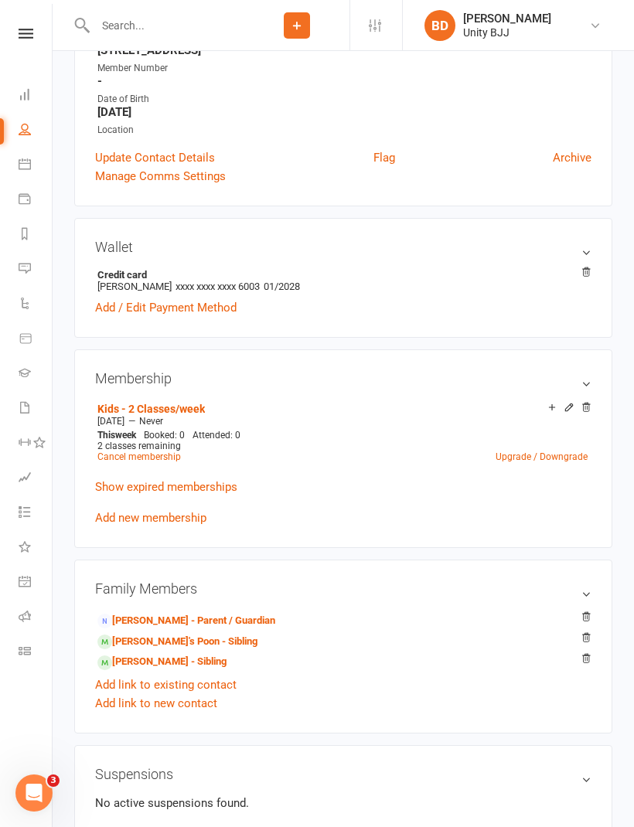  What do you see at coordinates (36, 96) in the screenshot?
I see `a: Dashboard` at bounding box center [36, 96].